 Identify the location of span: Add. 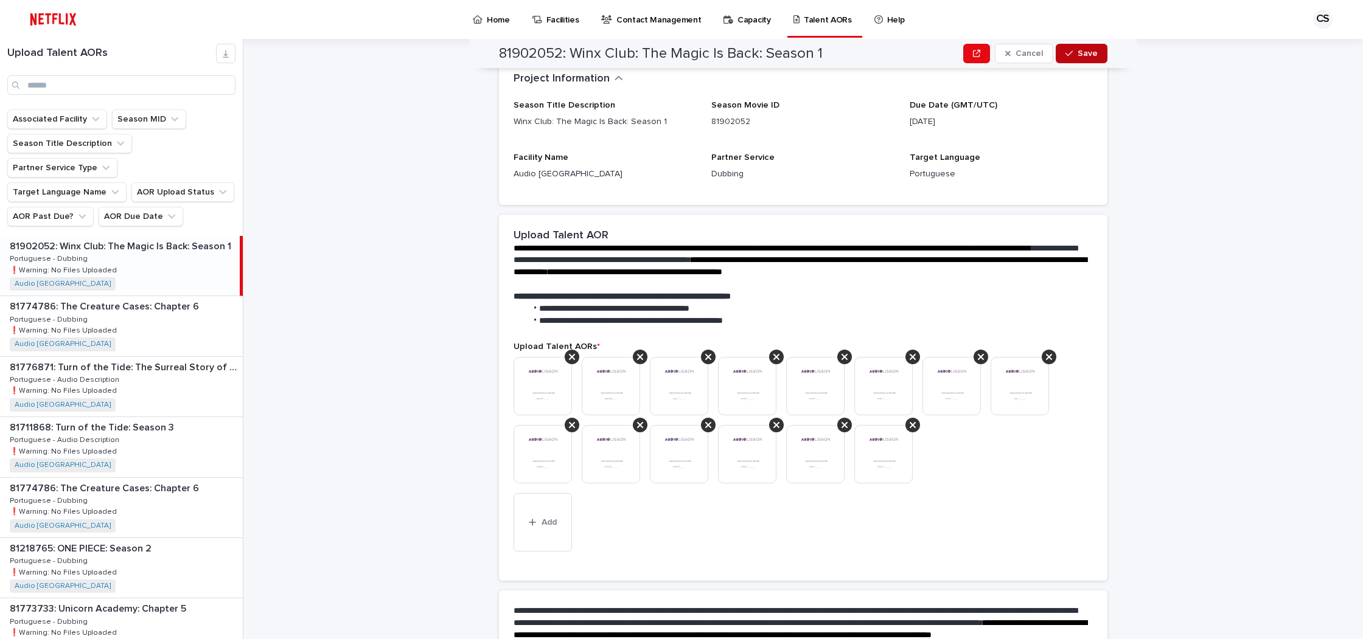
(549, 523).